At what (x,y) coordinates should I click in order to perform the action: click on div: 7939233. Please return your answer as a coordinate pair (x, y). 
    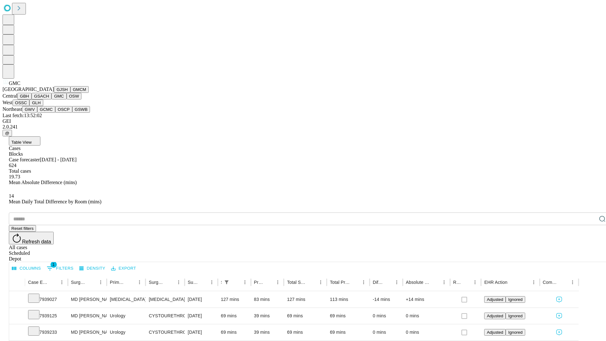
    Looking at the image, I should click on (46, 332).